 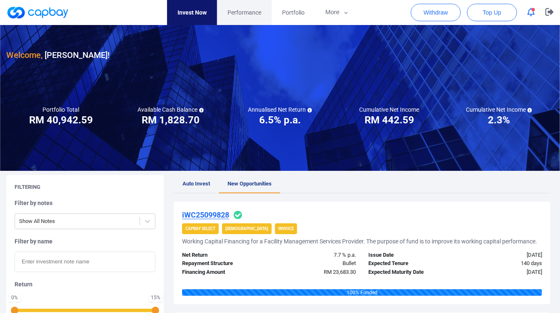 I want to click on div: 140 days, so click(x=501, y=263).